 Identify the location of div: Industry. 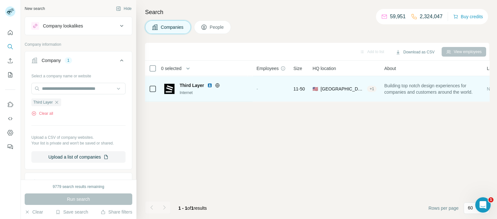
(50, 182).